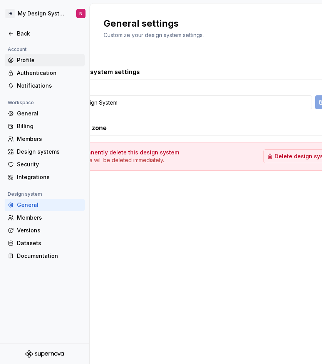 The height and width of the screenshot is (364, 322). Describe the element at coordinates (49, 177) in the screenshot. I see `div: Integrations` at that location.